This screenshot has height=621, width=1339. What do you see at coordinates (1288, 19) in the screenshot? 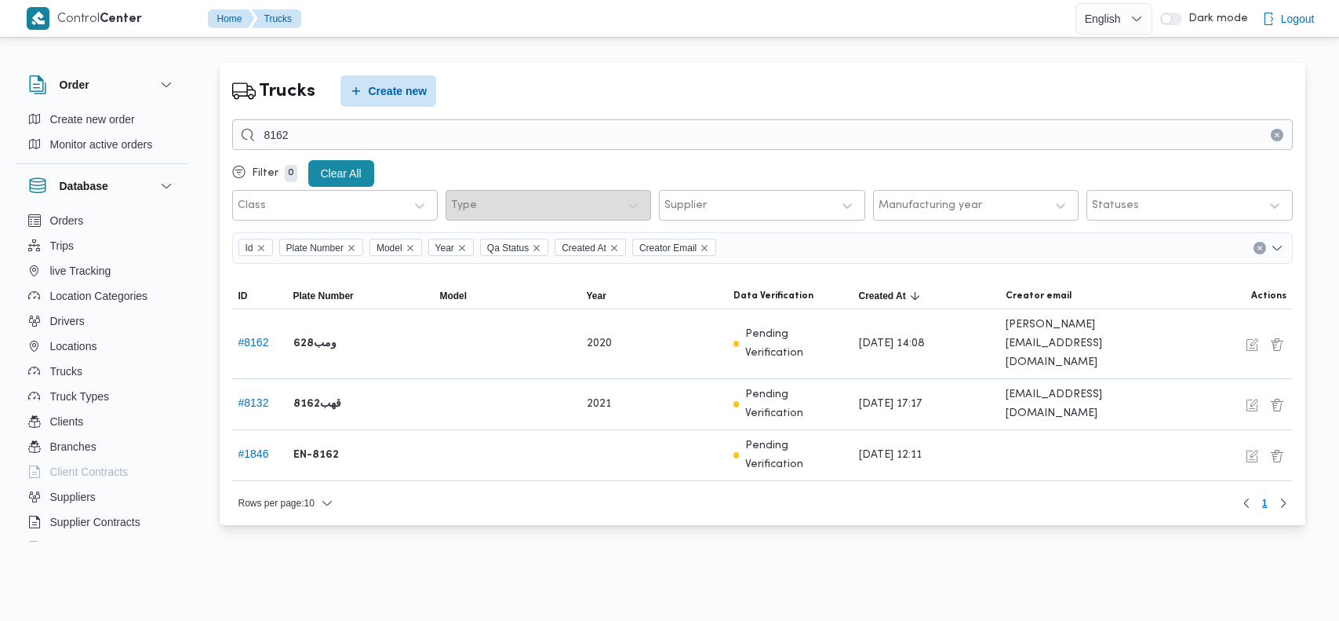
I see `button: Logout` at bounding box center [1288, 19].